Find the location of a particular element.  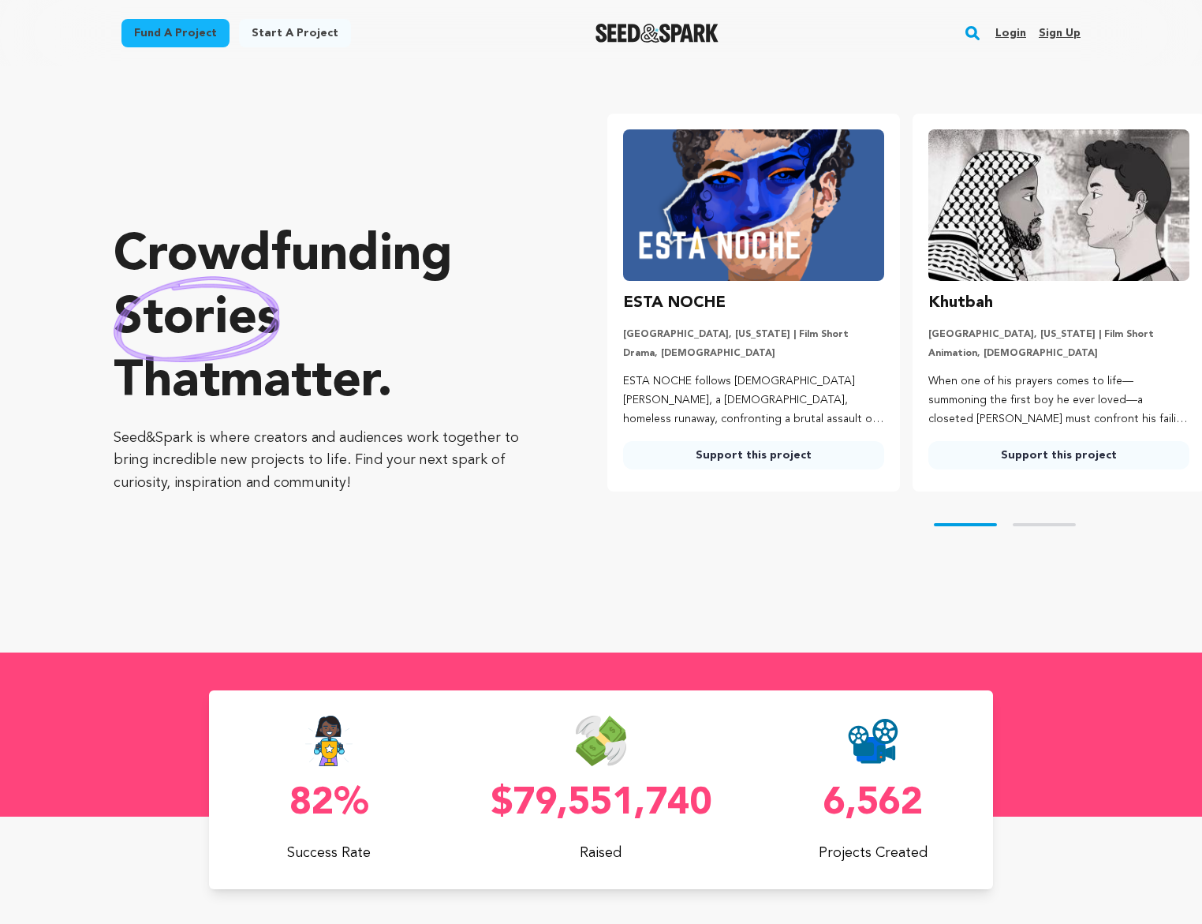

img: hand sketched image is located at coordinates (196, 319).